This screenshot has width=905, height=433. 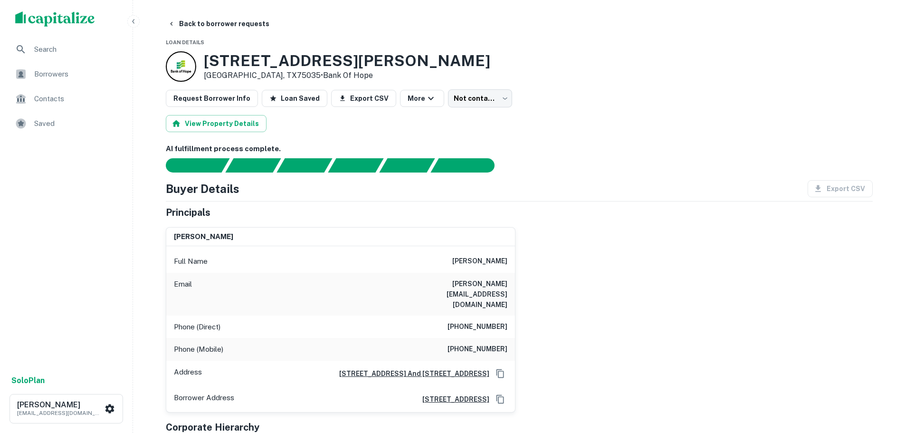 I want to click on button: View Property Details, so click(x=216, y=123).